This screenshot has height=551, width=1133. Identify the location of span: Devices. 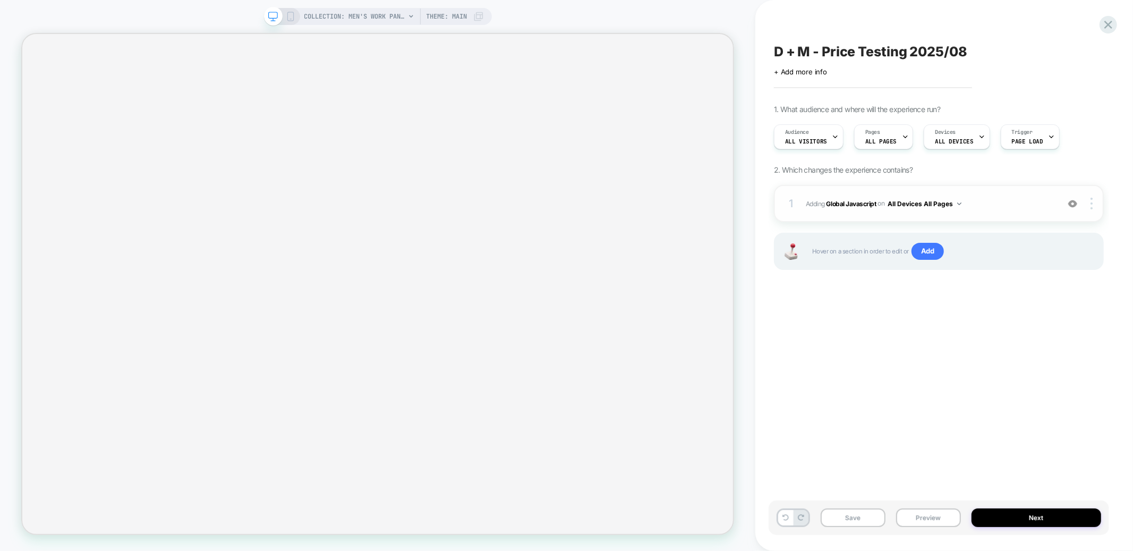
(945, 132).